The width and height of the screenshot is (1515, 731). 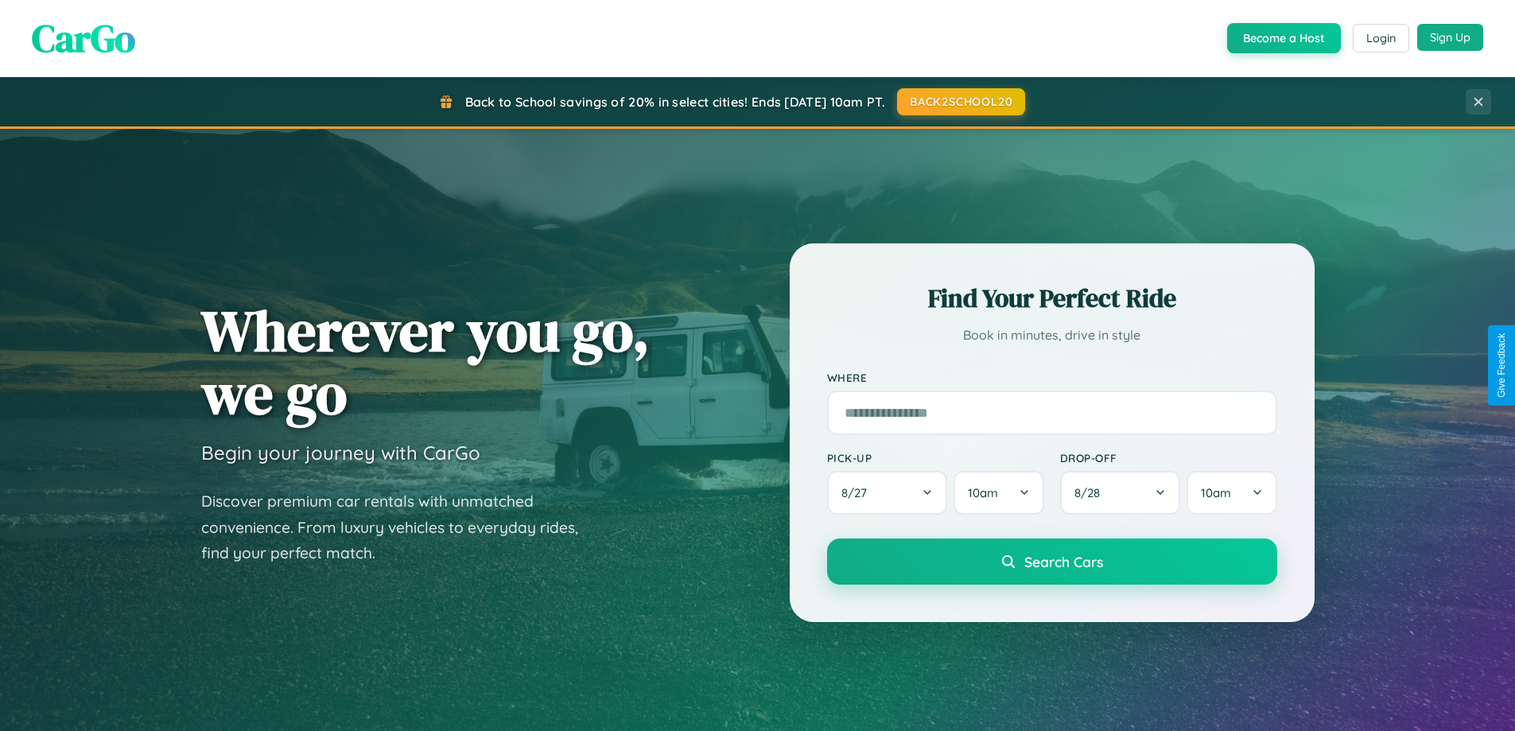 What do you see at coordinates (1052, 335) in the screenshot?
I see `p: Book in minutes, drive in style` at bounding box center [1052, 335].